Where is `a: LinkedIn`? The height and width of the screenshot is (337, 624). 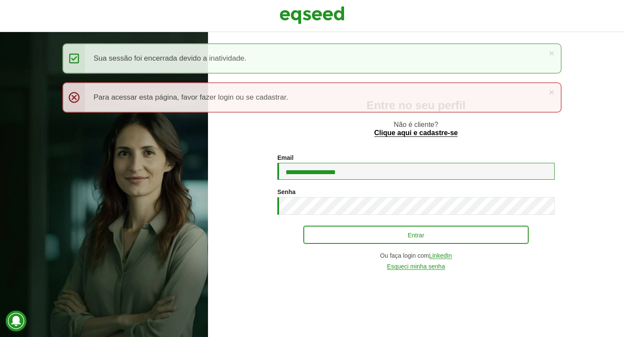 a: LinkedIn is located at coordinates (441, 256).